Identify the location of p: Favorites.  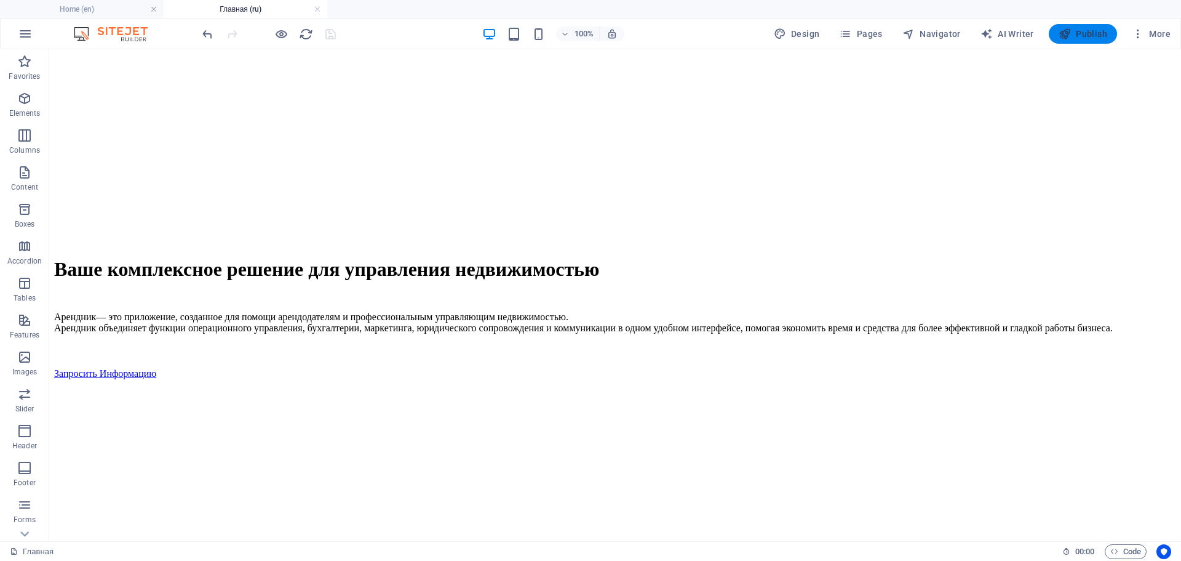
(24, 76).